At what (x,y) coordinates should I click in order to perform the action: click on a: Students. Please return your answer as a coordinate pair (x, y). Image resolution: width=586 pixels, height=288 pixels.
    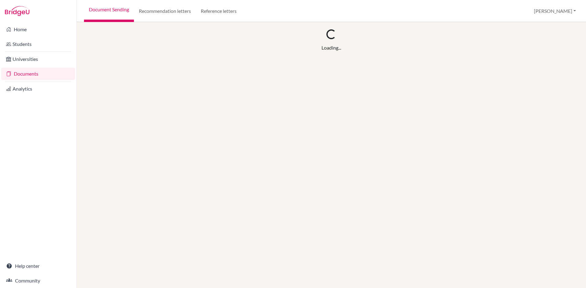
    Looking at the image, I should click on (38, 44).